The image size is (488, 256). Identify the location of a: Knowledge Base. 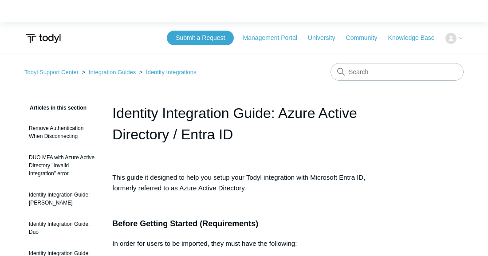
(416, 38).